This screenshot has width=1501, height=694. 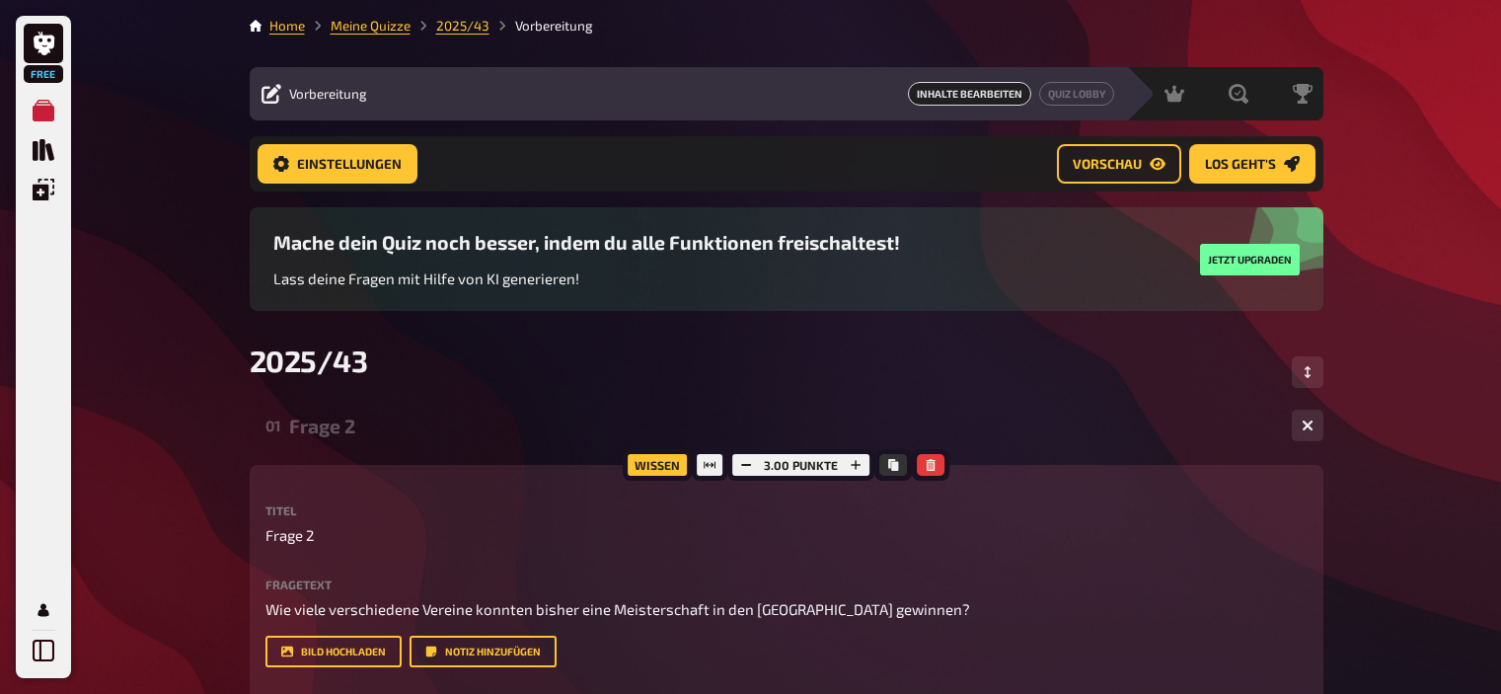 I want to click on label: Titel, so click(x=786, y=510).